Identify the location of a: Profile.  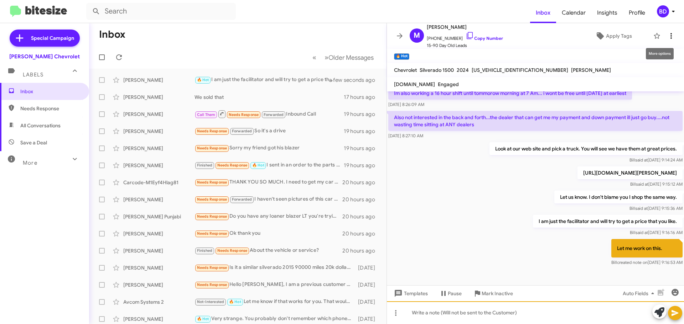
(637, 13).